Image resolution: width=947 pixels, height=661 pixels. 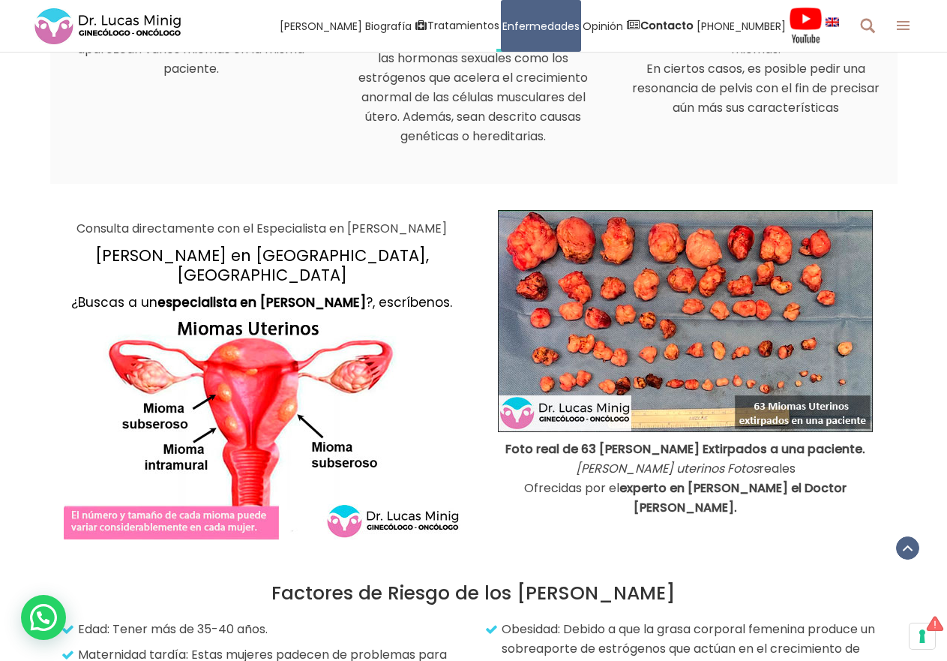 What do you see at coordinates (686, 321) in the screenshot?
I see `img: Miomas Foto real 63 miomas uterinos extirpados a una paciente. Dr Lucas Minig Ginecólogo Experto ...` at bounding box center [686, 321].